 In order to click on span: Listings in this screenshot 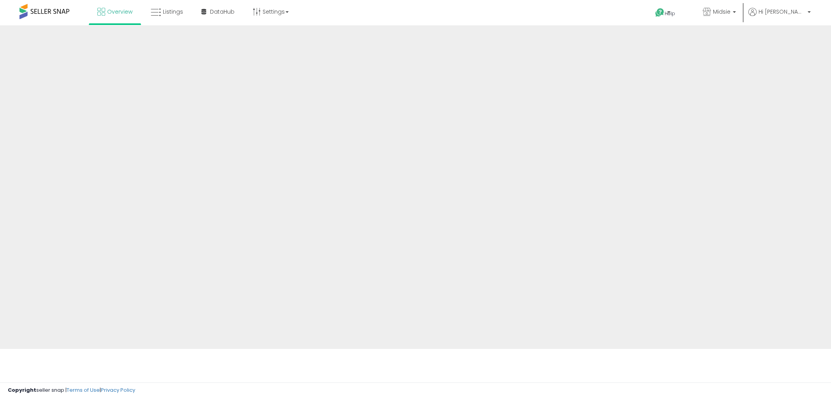, I will do `click(173, 12)`.